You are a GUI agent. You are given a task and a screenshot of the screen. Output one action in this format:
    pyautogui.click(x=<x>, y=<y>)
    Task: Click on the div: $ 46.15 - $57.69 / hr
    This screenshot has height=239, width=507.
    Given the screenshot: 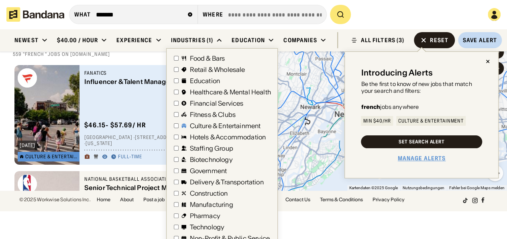 What is the action you would take?
    pyautogui.click(x=115, y=125)
    